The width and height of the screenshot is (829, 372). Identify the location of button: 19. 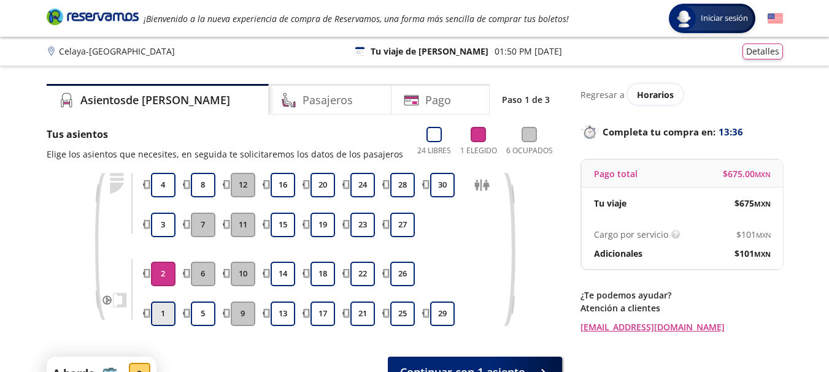
(323, 225).